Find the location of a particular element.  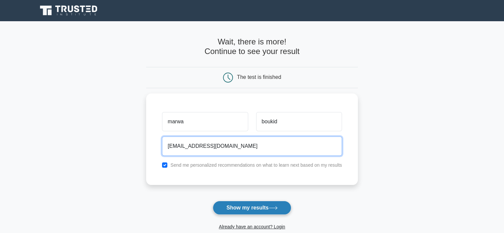

input: Email is located at coordinates (252, 146).